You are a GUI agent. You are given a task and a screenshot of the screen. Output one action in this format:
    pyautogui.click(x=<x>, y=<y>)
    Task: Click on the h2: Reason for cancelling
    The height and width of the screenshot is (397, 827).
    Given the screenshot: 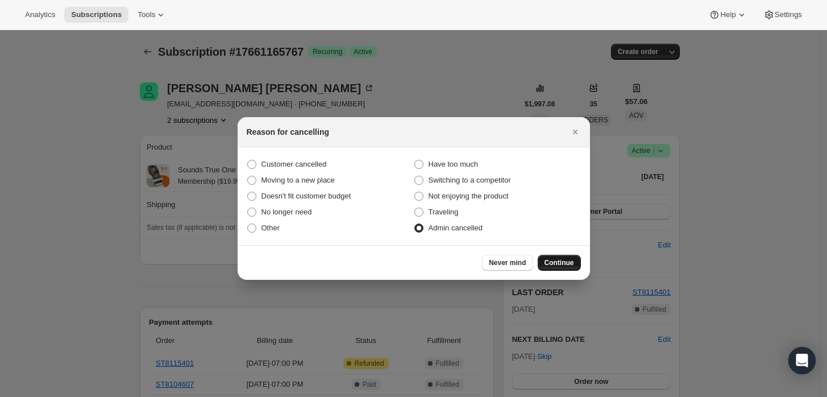 What is the action you would take?
    pyautogui.click(x=288, y=132)
    